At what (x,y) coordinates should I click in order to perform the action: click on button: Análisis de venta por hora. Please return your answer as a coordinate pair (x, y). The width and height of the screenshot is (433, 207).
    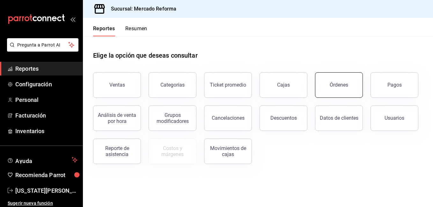
    Looking at the image, I should click on (117, 118).